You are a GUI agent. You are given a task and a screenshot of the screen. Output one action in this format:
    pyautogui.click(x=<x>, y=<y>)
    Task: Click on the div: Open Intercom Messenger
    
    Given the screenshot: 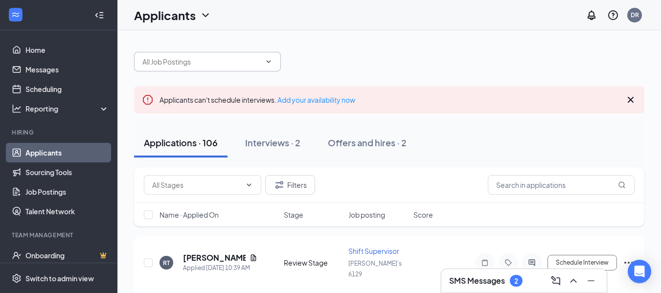 What is the action you would take?
    pyautogui.click(x=640, y=272)
    